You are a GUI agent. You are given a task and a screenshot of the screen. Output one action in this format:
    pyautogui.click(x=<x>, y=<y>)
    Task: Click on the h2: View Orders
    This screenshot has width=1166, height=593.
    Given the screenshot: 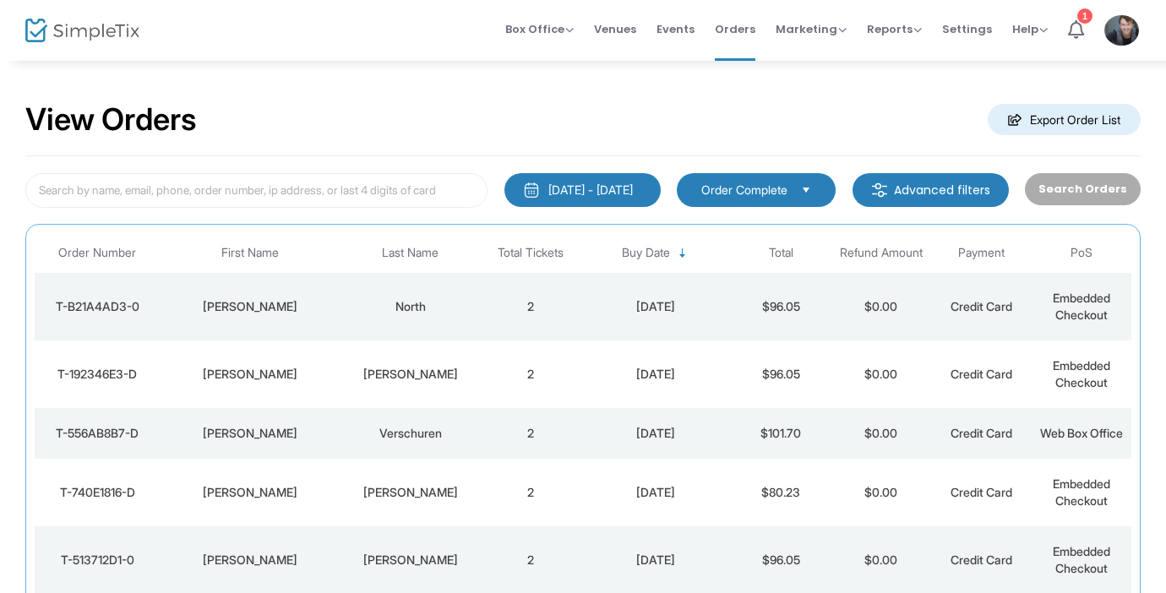 What is the action you would take?
    pyautogui.click(x=111, y=120)
    